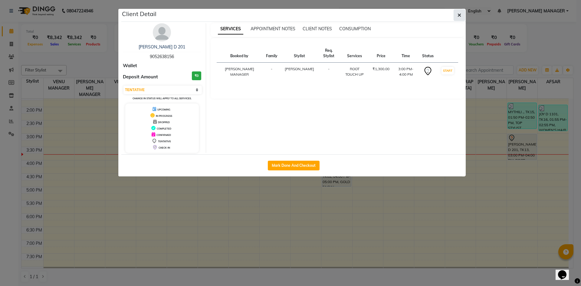  What do you see at coordinates (329, 53) in the screenshot?
I see `th: Req. Stylist` at bounding box center [329, 53].